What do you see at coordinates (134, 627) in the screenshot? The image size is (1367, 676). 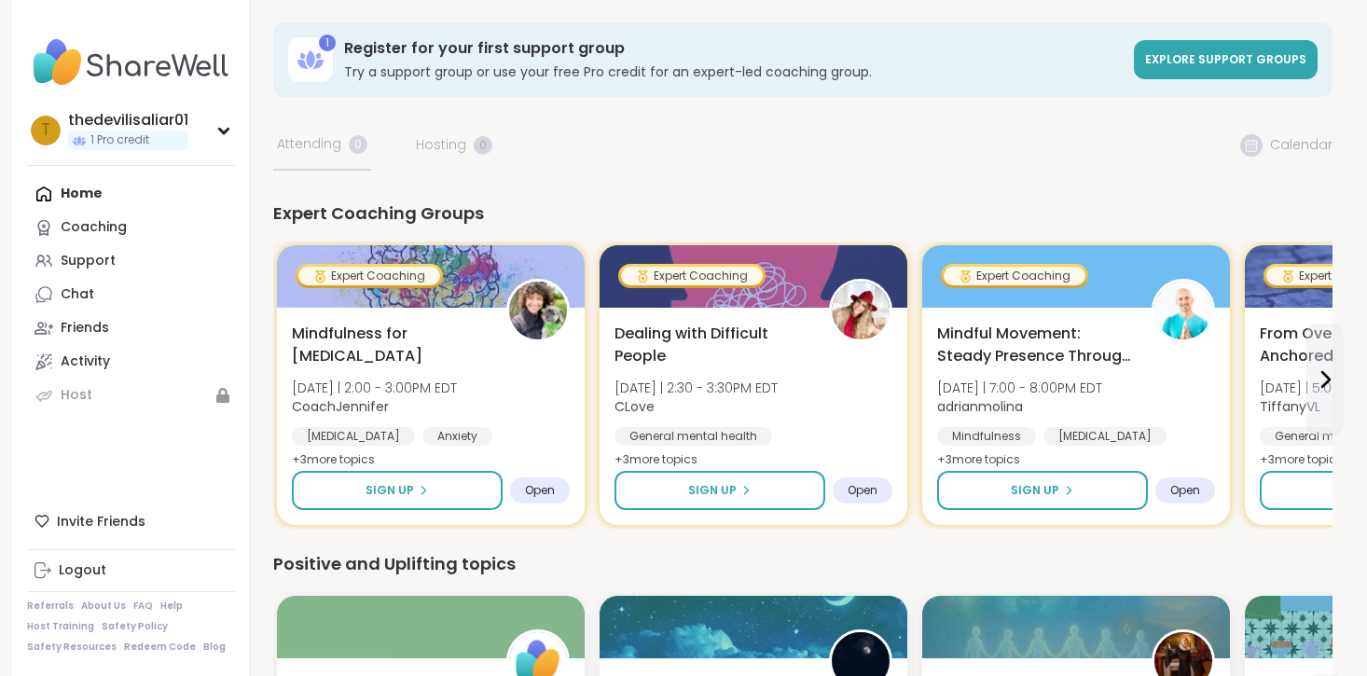 I see `a: Safety Policy` at bounding box center [134, 627].